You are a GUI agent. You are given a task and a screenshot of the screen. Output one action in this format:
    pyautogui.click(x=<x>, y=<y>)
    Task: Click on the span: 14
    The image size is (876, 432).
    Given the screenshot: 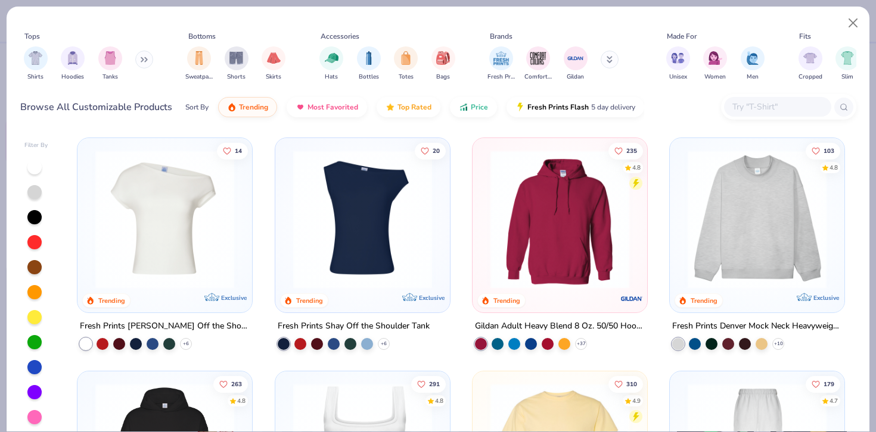 What is the action you would take?
    pyautogui.click(x=238, y=151)
    